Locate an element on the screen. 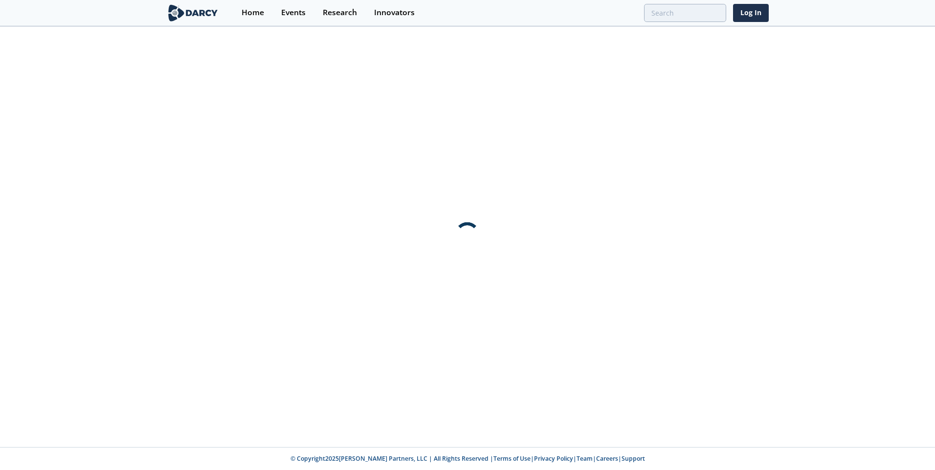  a: Team is located at coordinates (584, 459).